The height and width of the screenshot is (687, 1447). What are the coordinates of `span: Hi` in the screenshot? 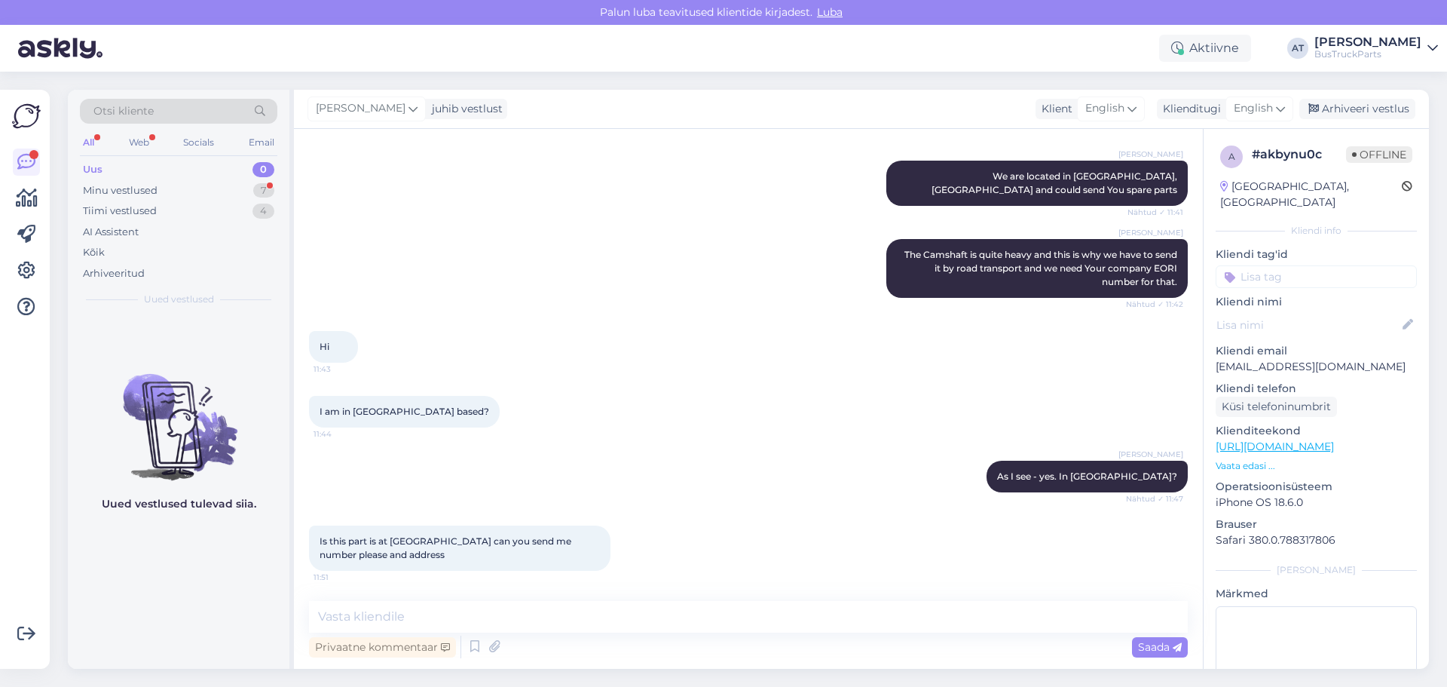 It's located at (324, 346).